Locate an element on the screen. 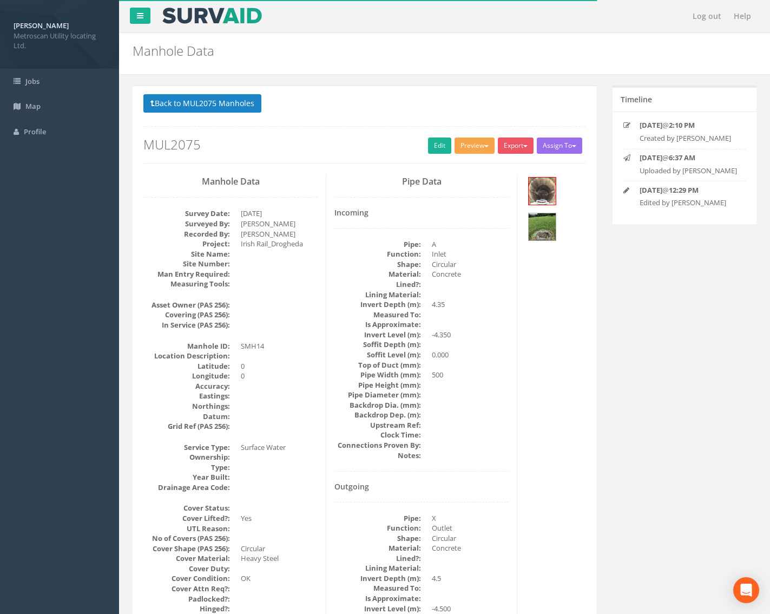 This screenshot has width=770, height=614. dt: Man Entry Required: is located at coordinates (187, 274).